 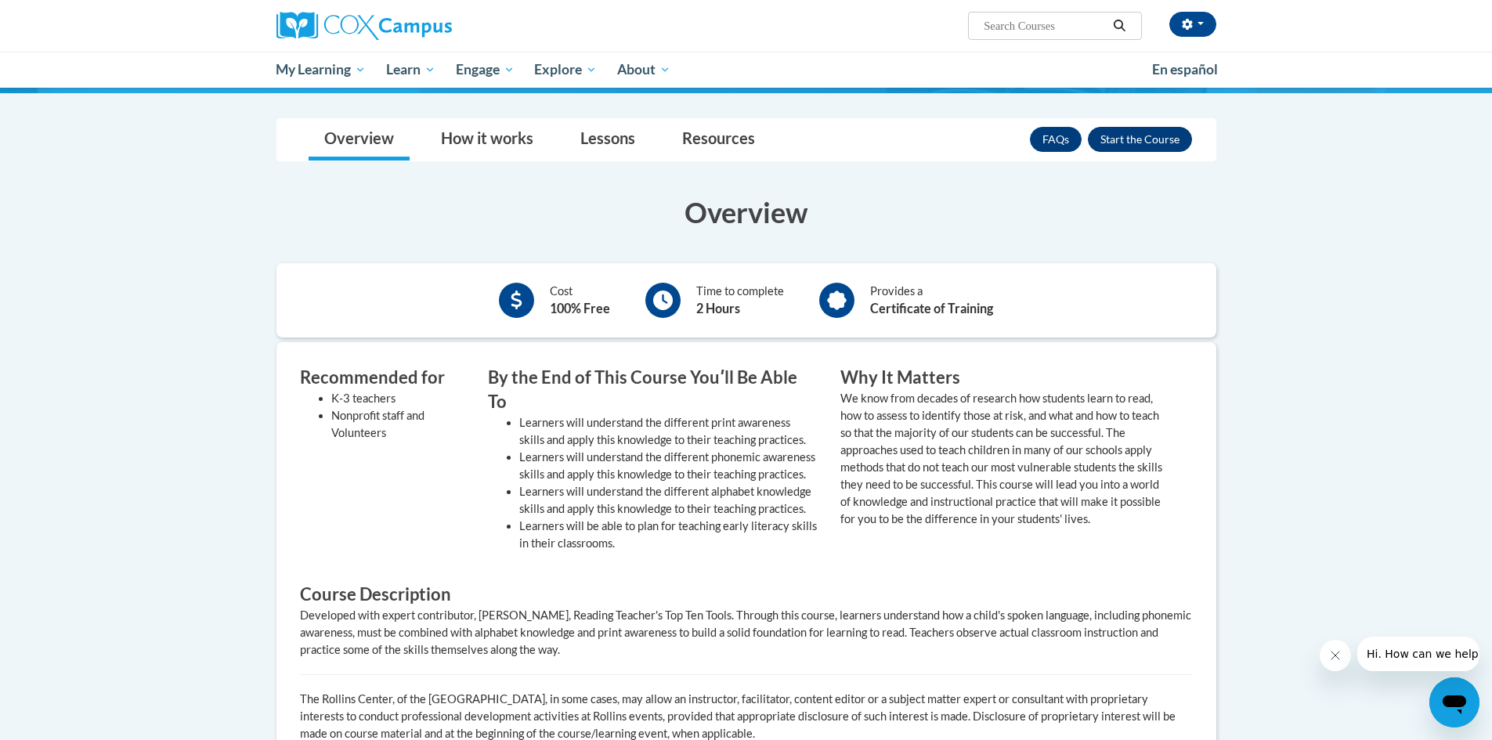 What do you see at coordinates (718, 308) in the screenshot?
I see `b: 2 Hours` at bounding box center [718, 308].